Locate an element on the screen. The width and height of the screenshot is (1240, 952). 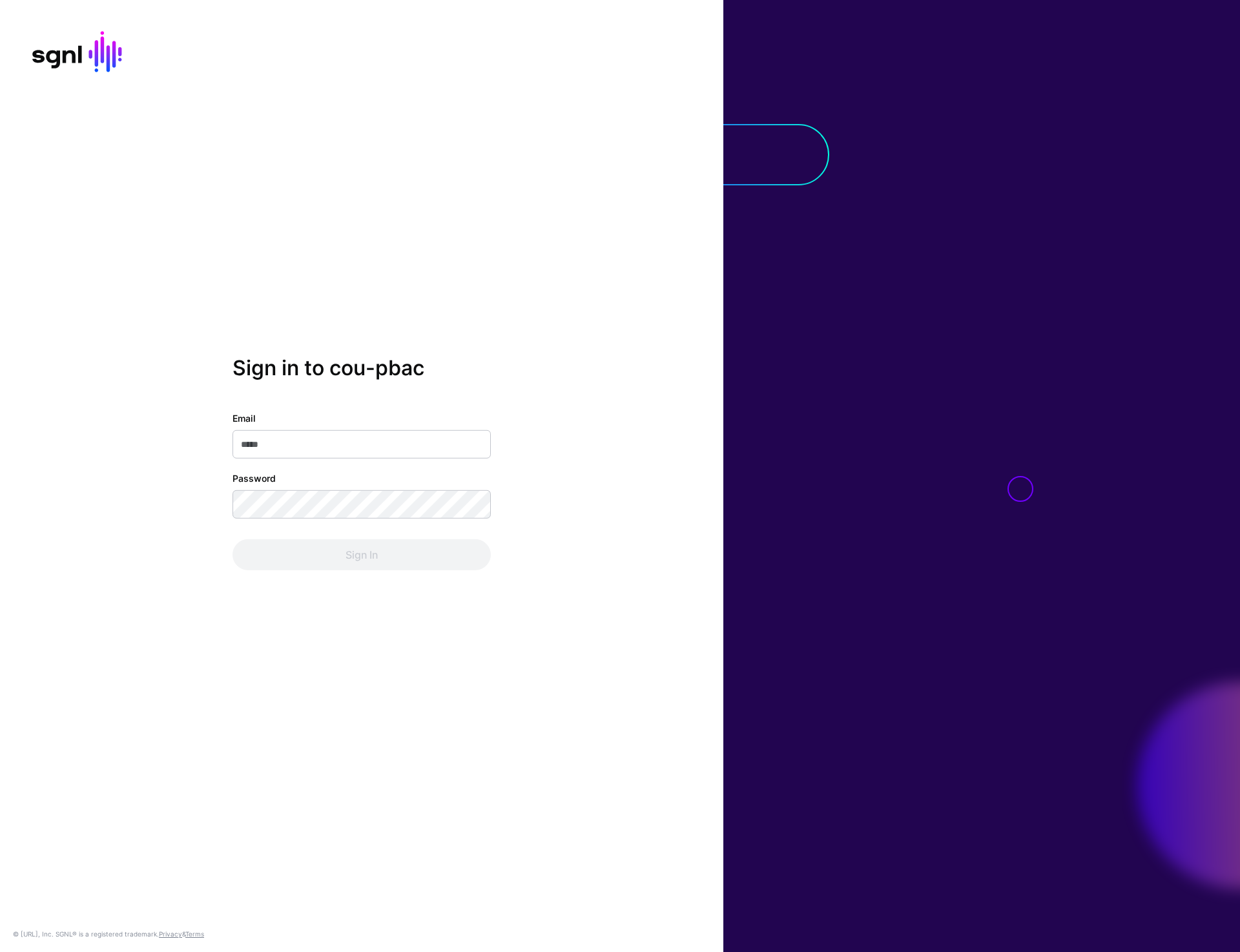
h2: Sign in to cou-pbac is located at coordinates (361, 368).